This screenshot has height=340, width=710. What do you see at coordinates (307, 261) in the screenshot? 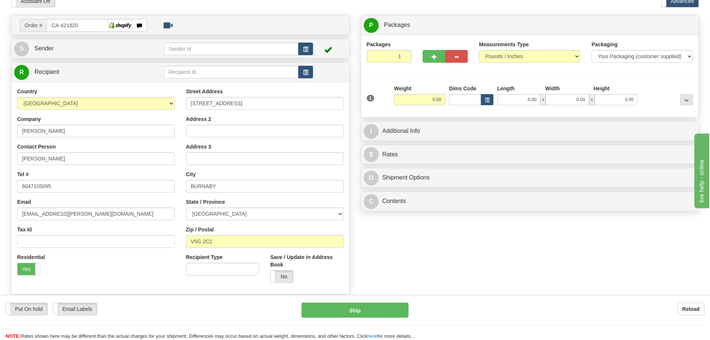
I see `label: Save / Update in Address Book` at bounding box center [307, 261].